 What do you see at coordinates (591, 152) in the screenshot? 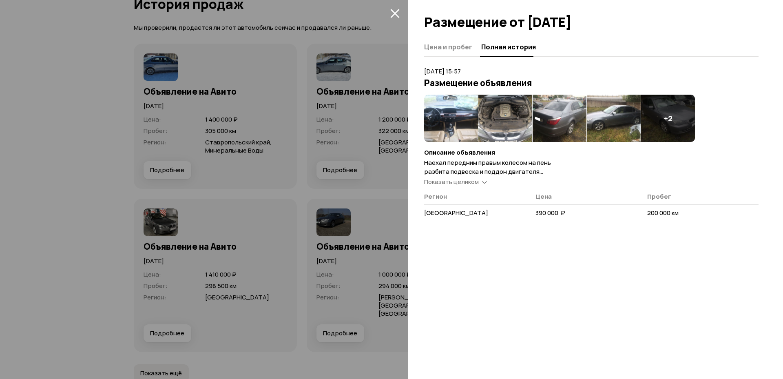
I see `h4: Описание объявления` at bounding box center [591, 152].